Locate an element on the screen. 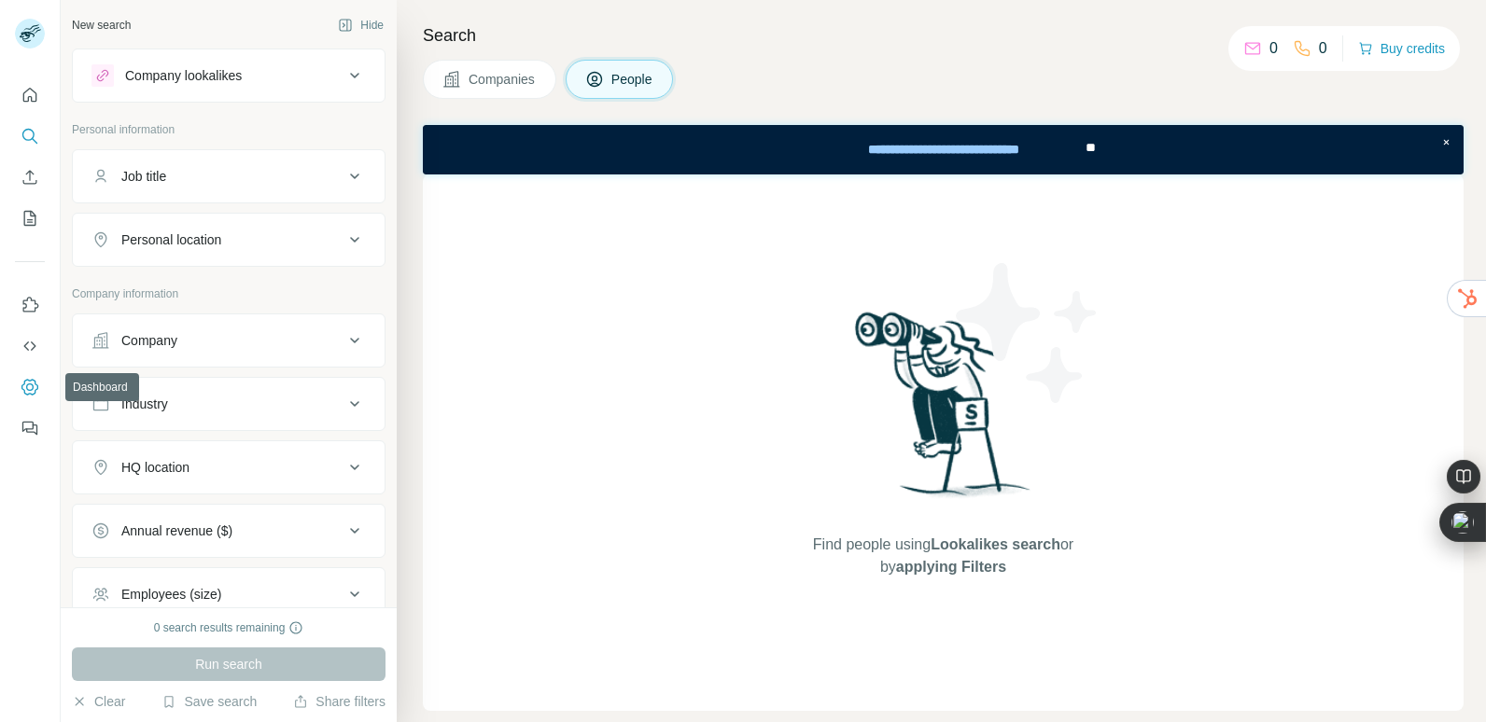 Image resolution: width=1486 pixels, height=722 pixels. button: Save search is located at coordinates (209, 702).